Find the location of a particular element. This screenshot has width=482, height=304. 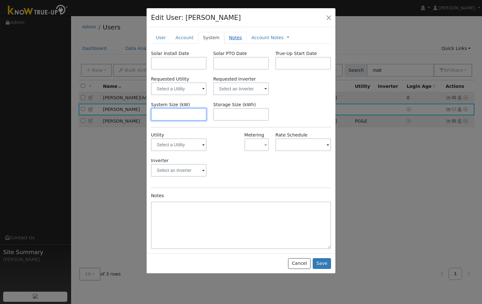

label: Inverter is located at coordinates (160, 160).